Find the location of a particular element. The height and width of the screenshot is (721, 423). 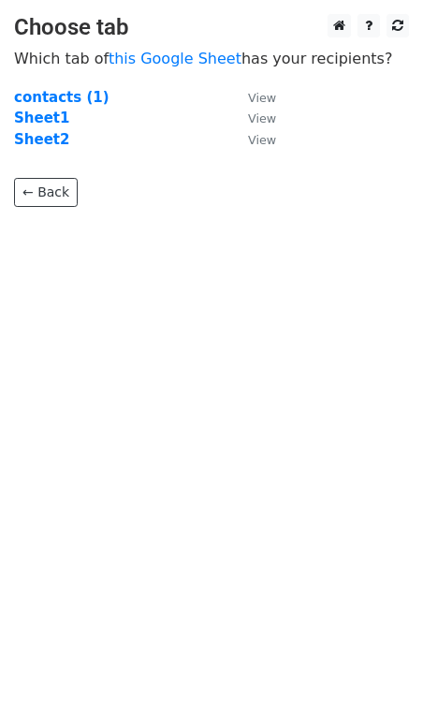

p: Which tab of has your recipients? is located at coordinates (212, 58).